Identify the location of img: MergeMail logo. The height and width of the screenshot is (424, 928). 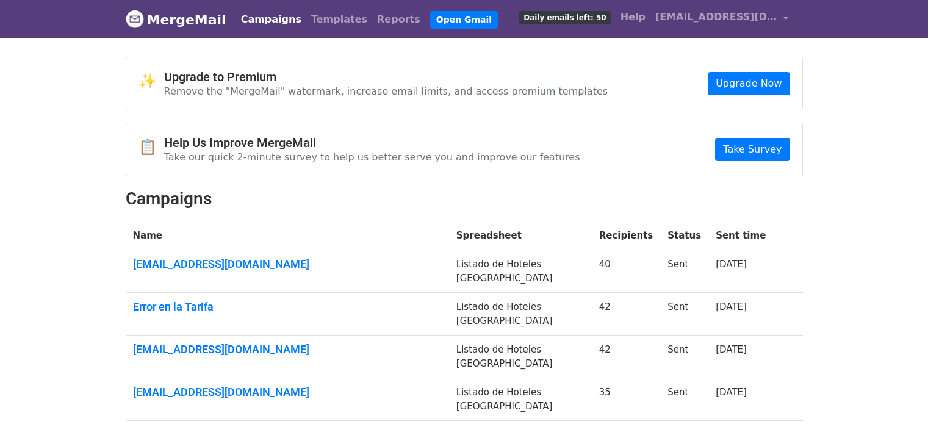
(135, 19).